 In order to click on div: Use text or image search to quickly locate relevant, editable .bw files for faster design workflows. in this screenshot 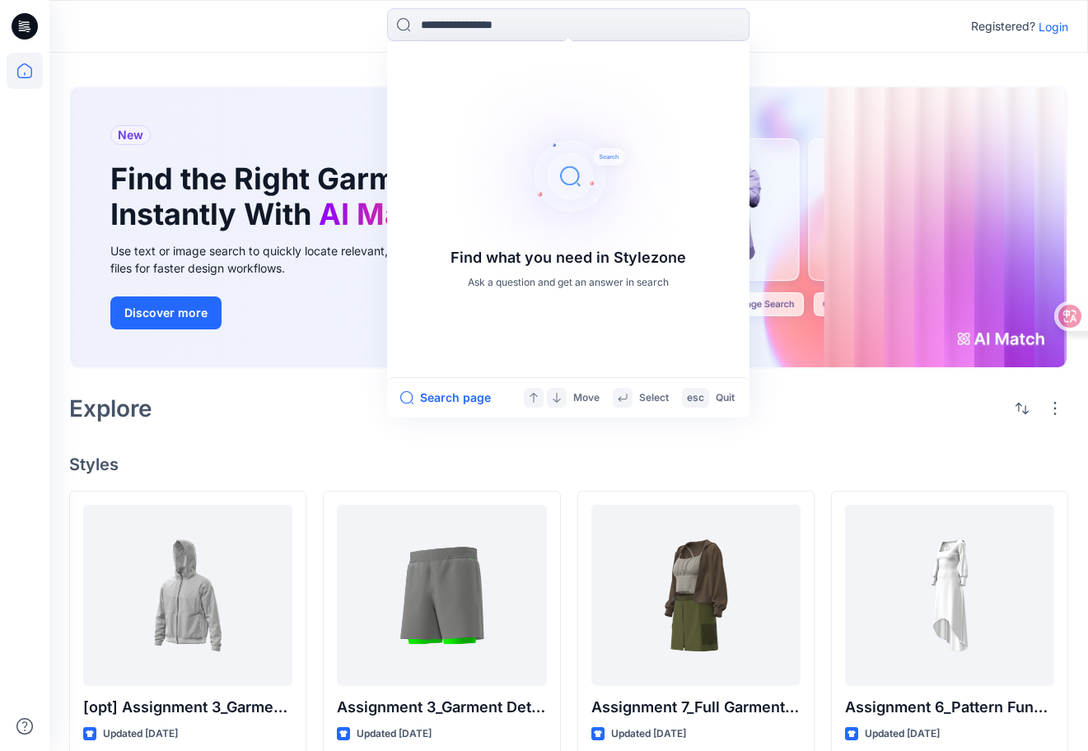, I will do `click(296, 259)`.